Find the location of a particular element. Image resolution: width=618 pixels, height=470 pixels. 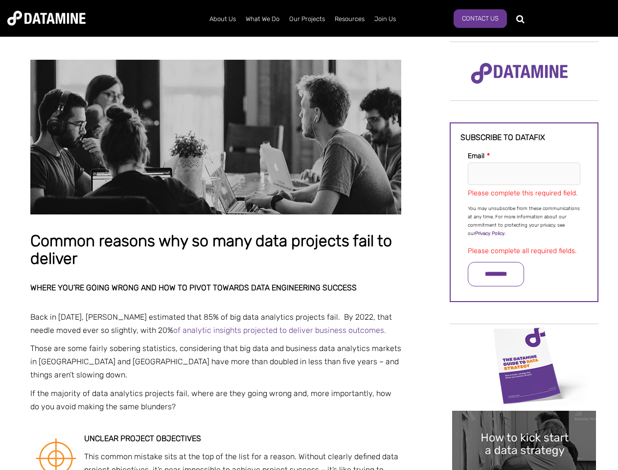

p: Those are some fairly sobering statistics, considering that big data and business data analytics ... is located at coordinates (216, 362).